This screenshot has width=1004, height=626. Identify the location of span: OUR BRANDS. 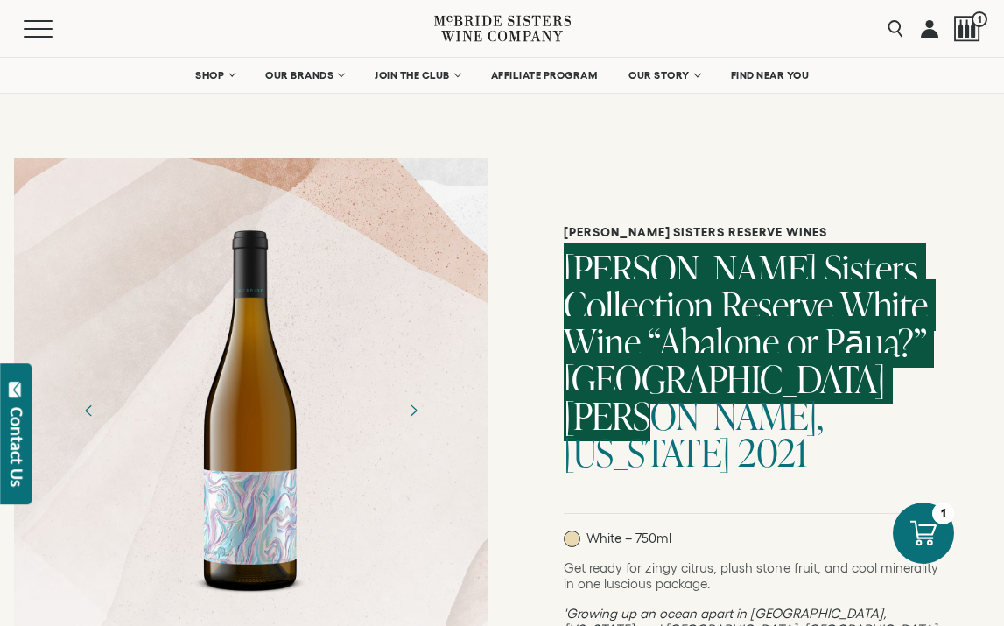
(299, 75).